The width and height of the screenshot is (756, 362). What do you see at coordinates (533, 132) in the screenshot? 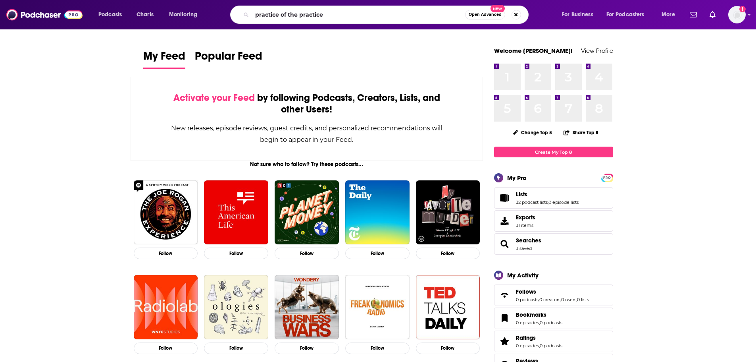
I see `button: Change Top 8` at bounding box center [533, 132].